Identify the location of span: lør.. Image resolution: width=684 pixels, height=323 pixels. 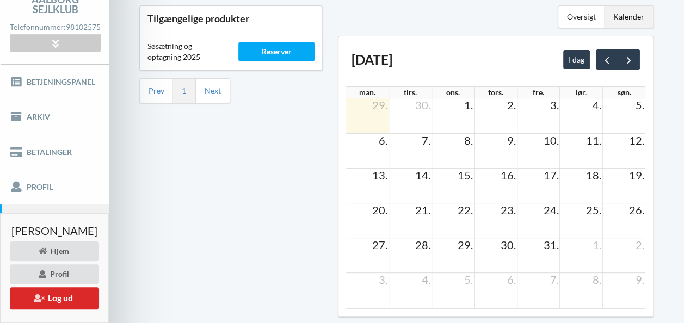
(581, 92).